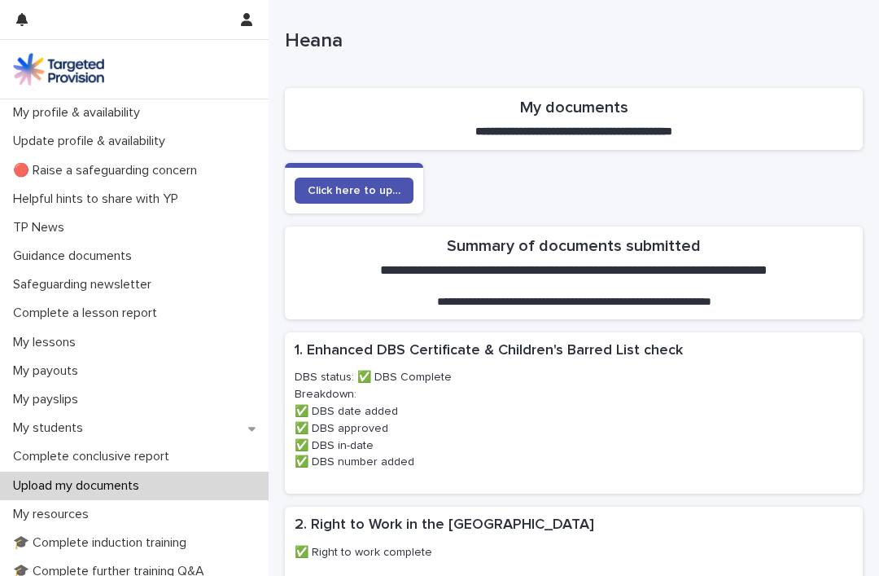 The width and height of the screenshot is (879, 576). What do you see at coordinates (108, 170) in the screenshot?
I see `p: 🔴 Raise a safeguarding concern` at bounding box center [108, 170].